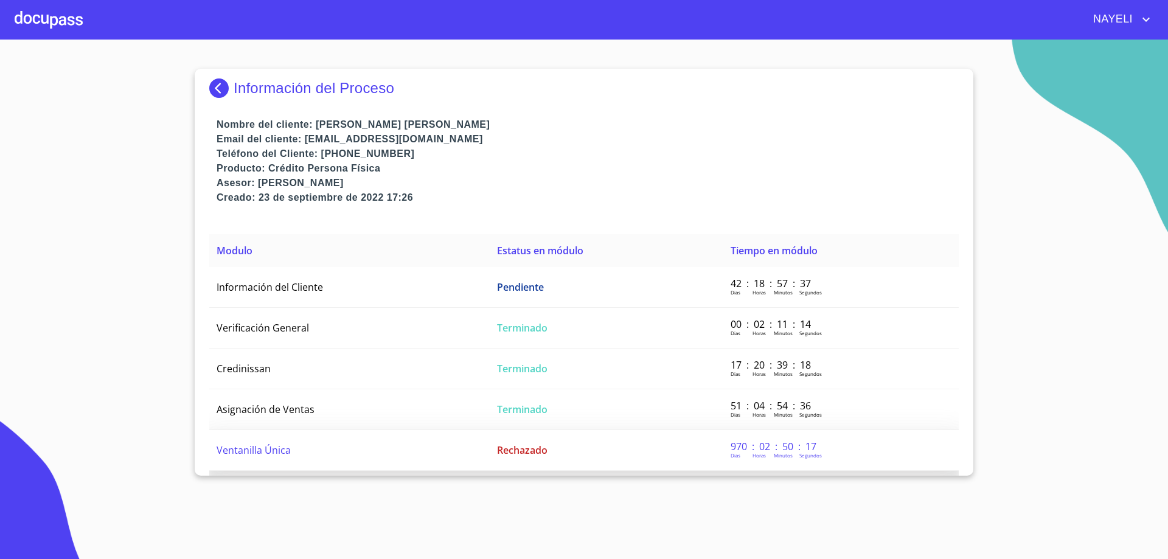 Image resolution: width=1168 pixels, height=559 pixels. I want to click on span: Modulo, so click(234, 251).